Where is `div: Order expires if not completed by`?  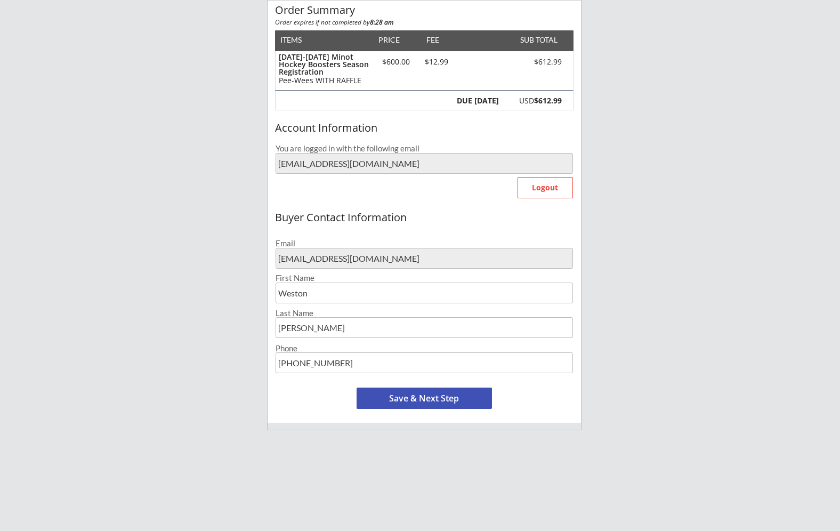
div: Order expires if not completed by is located at coordinates (424, 22).